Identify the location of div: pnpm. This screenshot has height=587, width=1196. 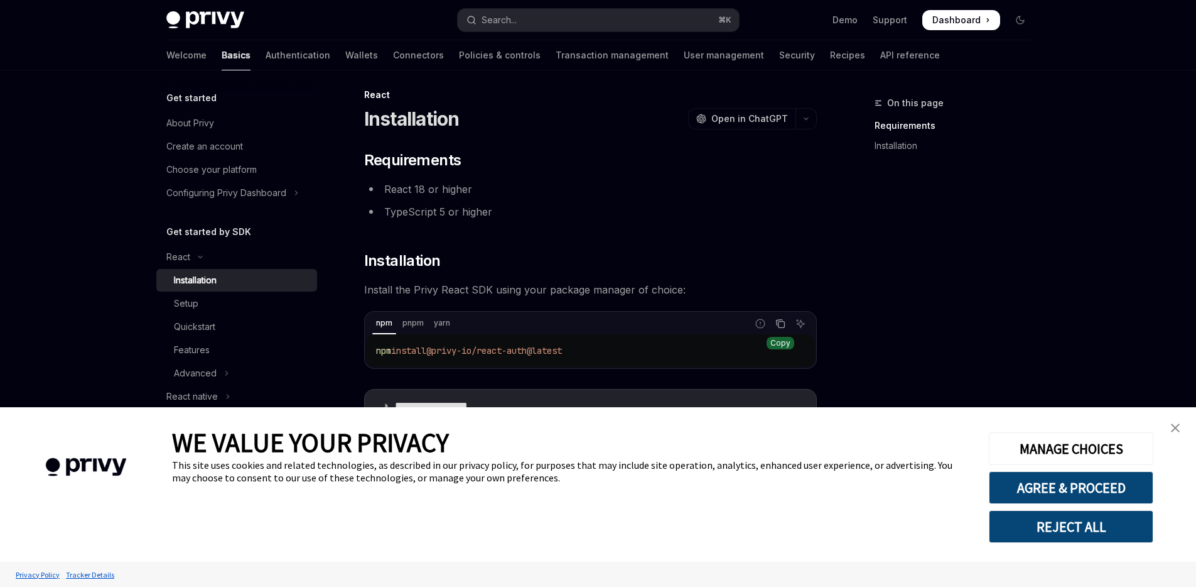
(413, 323).